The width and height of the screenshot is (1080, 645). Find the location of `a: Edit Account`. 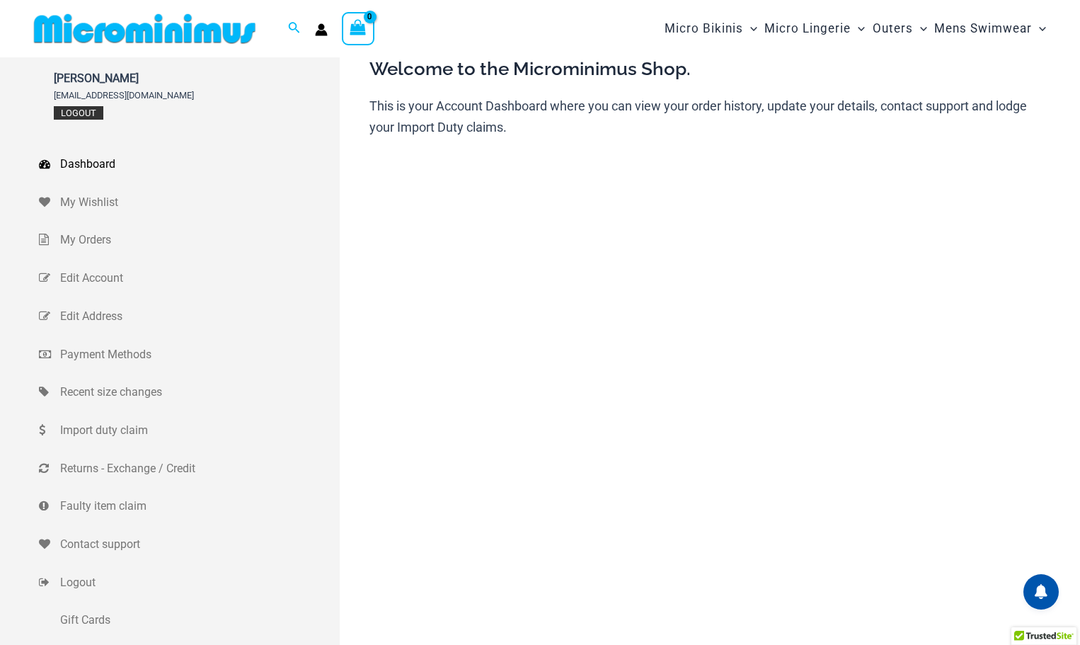

a: Edit Account is located at coordinates (189, 278).